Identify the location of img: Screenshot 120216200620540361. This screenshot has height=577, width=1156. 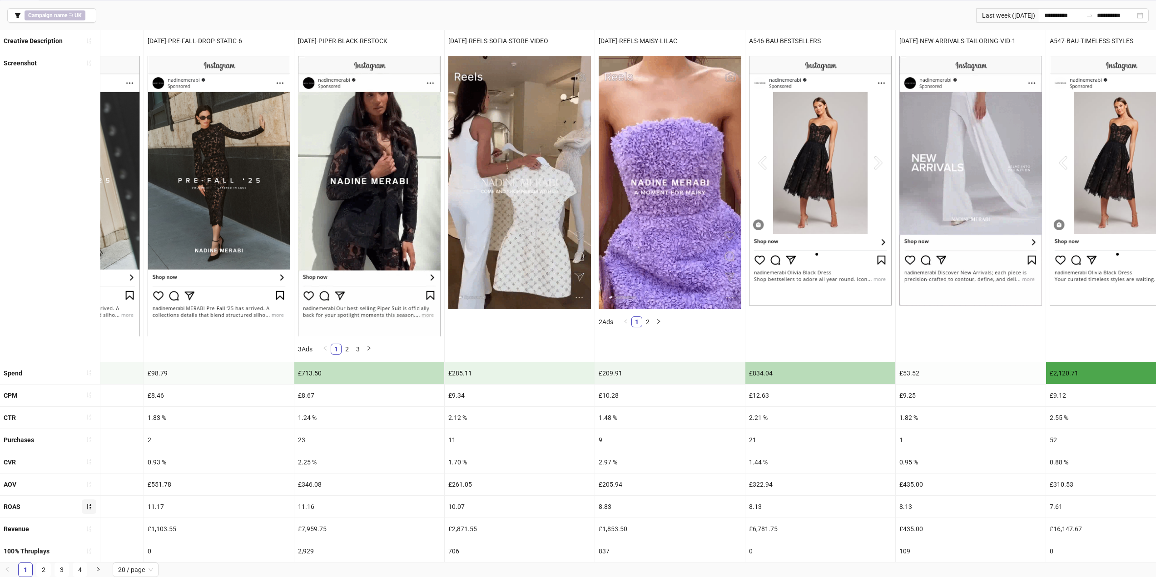
(820, 181).